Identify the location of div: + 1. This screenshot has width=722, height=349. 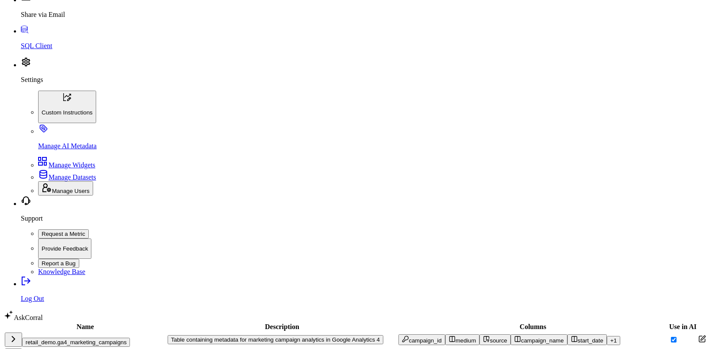
(614, 340).